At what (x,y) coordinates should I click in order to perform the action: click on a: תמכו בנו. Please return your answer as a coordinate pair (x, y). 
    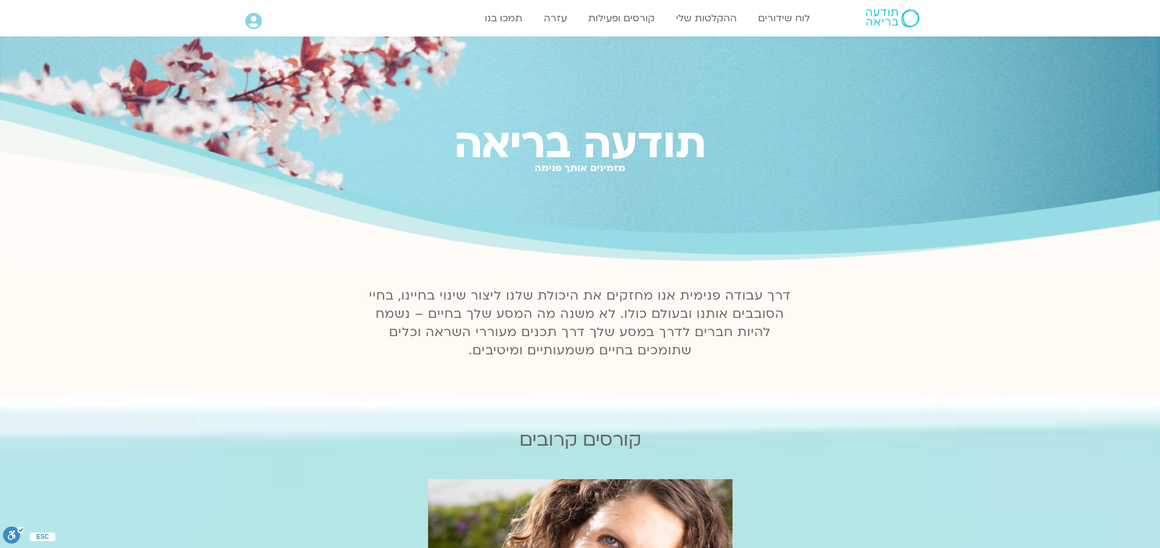
    Looking at the image, I should click on (503, 18).